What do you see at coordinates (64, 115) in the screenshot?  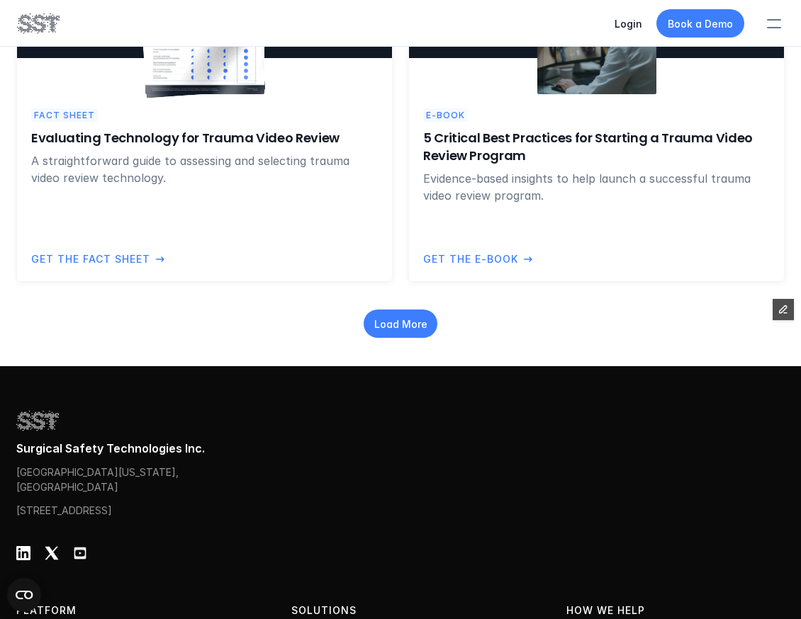 I see `p: Fact Sheet` at bounding box center [64, 115].